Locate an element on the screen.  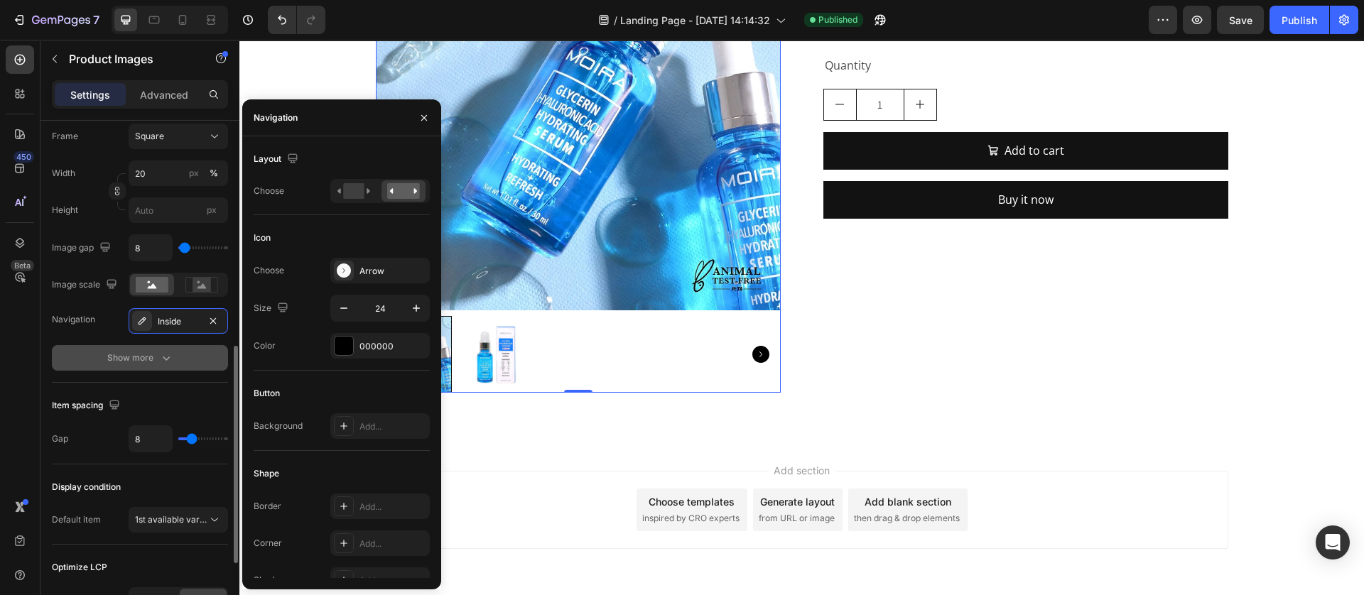
button: Publish is located at coordinates (1300, 20).